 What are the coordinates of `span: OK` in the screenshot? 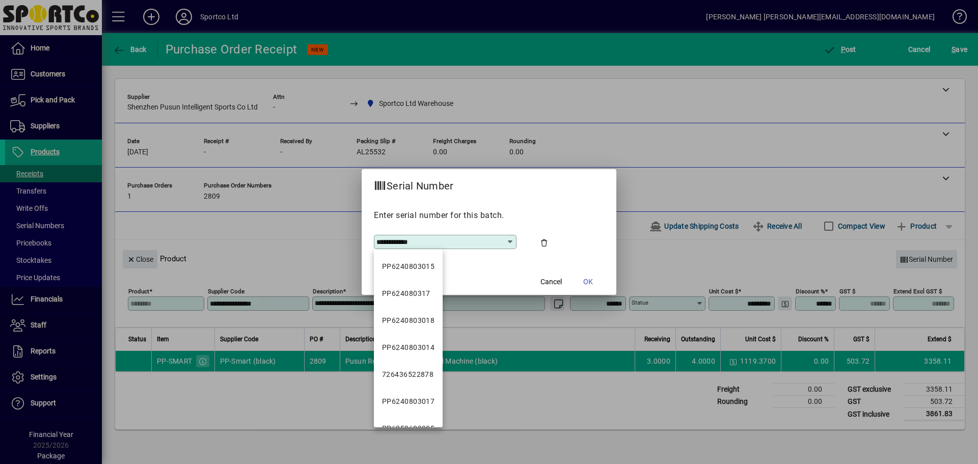 It's located at (588, 282).